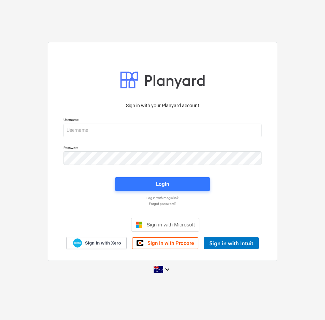 The image size is (325, 320). I want to click on div: Login, so click(163, 184).